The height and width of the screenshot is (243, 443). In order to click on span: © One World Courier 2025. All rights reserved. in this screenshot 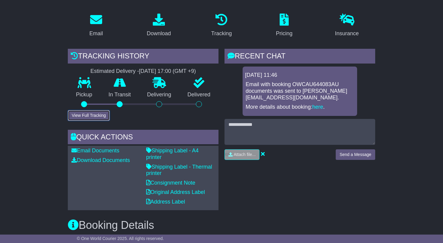, I will do `click(120, 238)`.